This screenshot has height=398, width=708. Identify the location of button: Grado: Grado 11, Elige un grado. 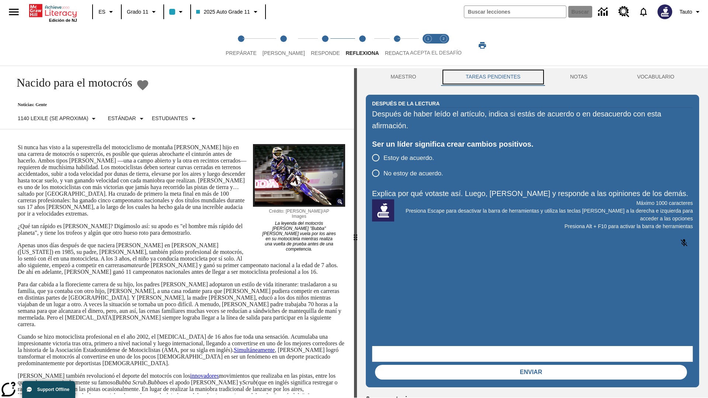
(142, 12).